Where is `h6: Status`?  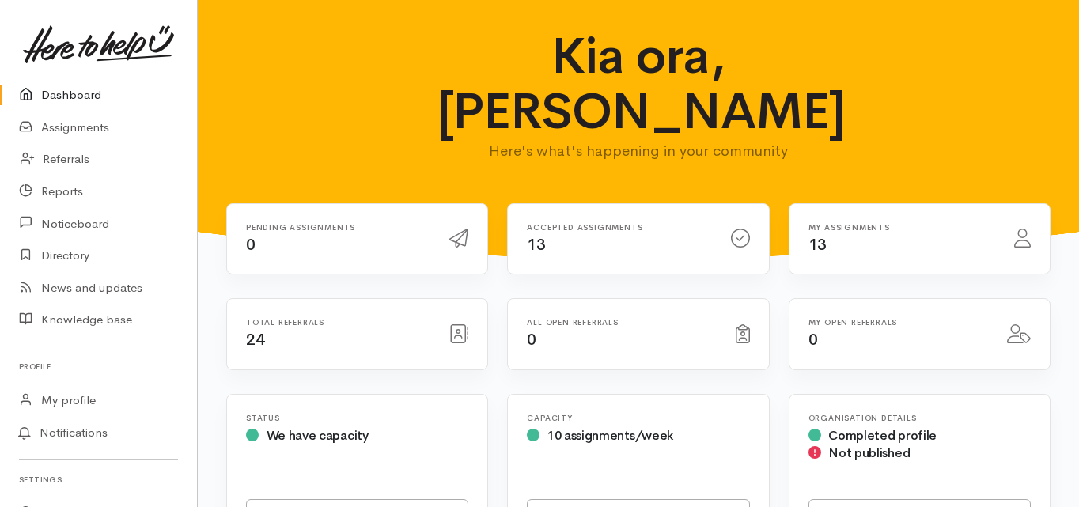 h6: Status is located at coordinates (357, 418).